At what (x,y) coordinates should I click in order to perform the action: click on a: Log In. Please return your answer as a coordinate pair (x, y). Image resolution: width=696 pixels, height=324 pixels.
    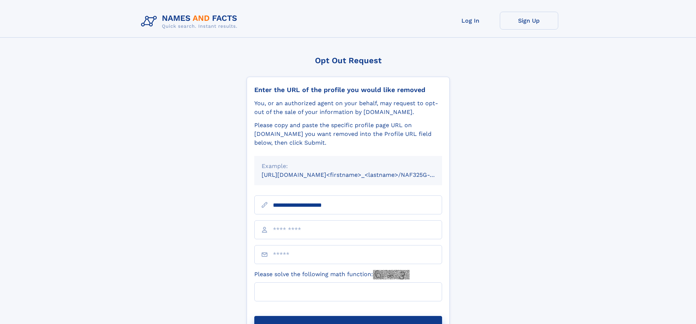
    Looking at the image, I should click on (470, 20).